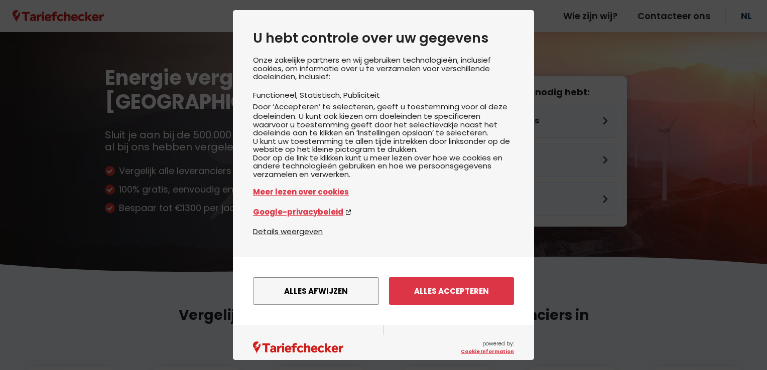 This screenshot has height=370, width=767. I want to click on h2: U hebt controle over uw gegevens, so click(383, 38).